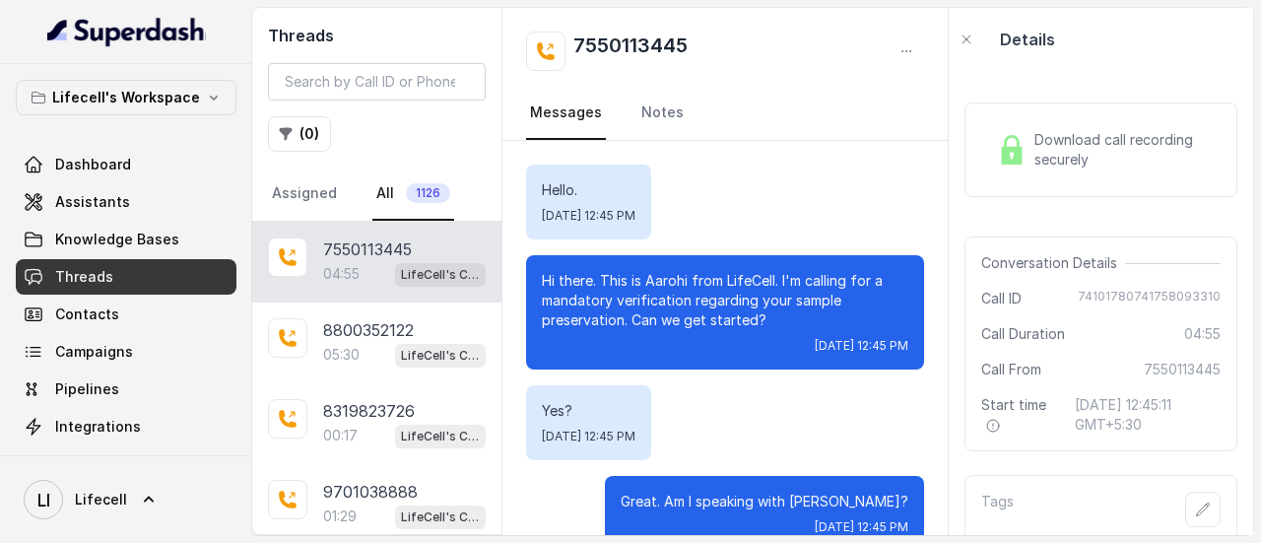 The image size is (1261, 543). Describe the element at coordinates (126, 277) in the screenshot. I see `a: Threads` at that location.